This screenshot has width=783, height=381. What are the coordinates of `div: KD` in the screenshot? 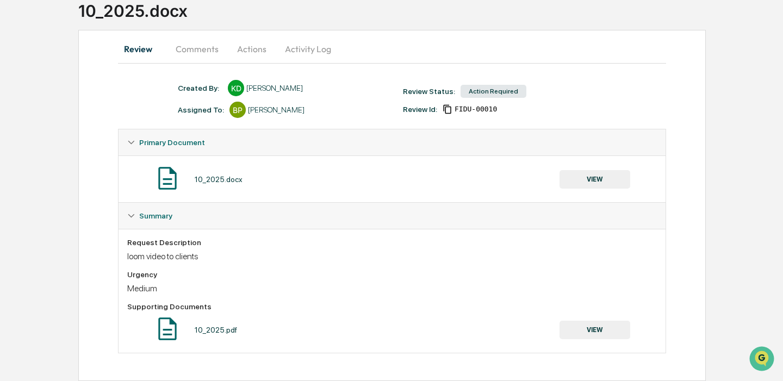 It's located at (236, 88).